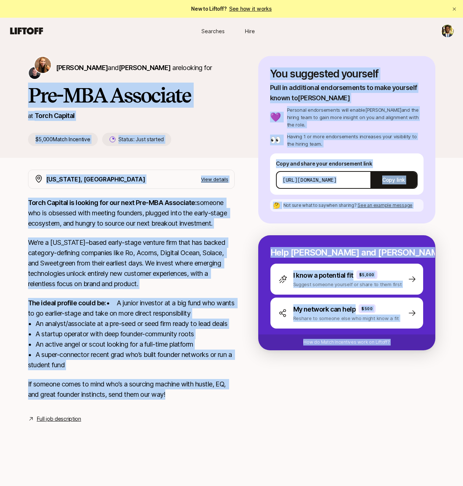  I want to click on p: If someone comes to mind who’s a sourcing machine with hustle, EQ, and great founder instincts, s..., so click(131, 389).